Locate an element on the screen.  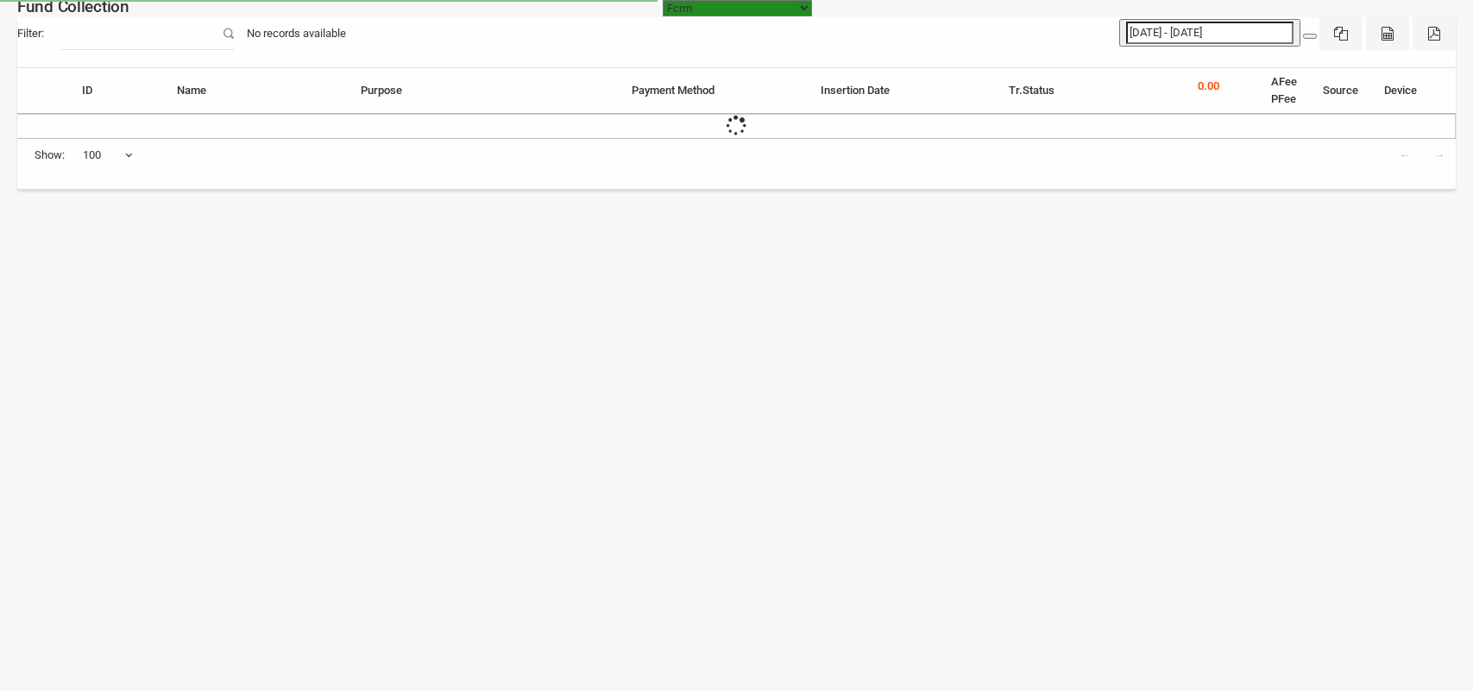
th: Device is located at coordinates (1400, 91).